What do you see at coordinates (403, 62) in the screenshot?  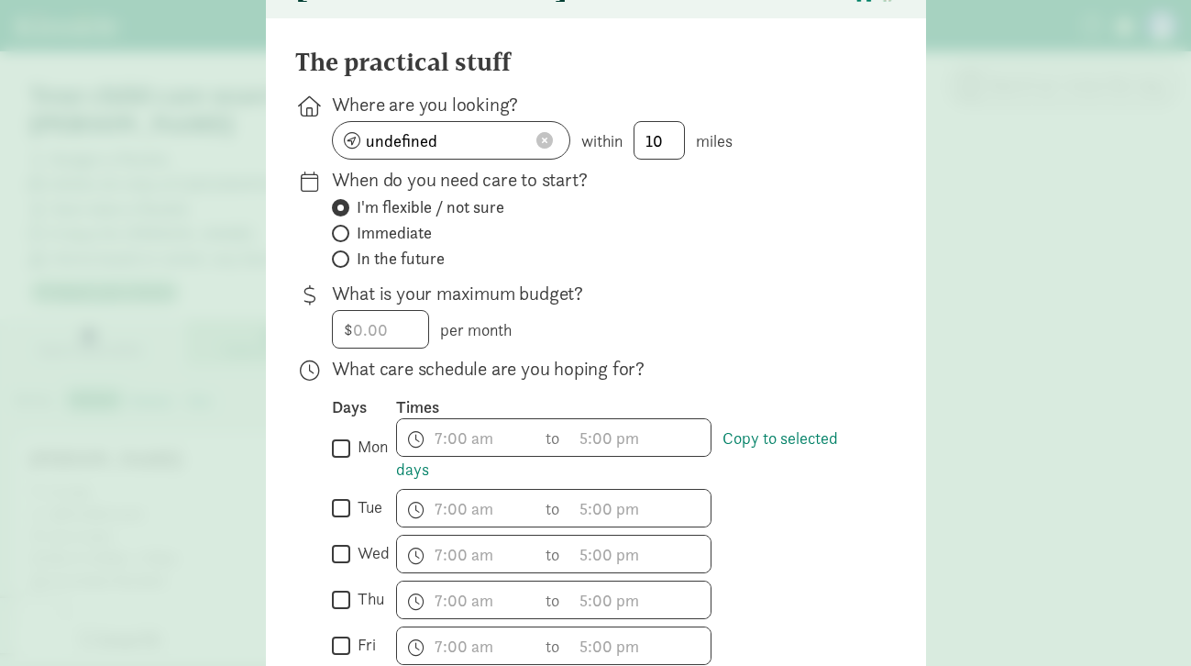 I see `h4: The practical stuff` at bounding box center [403, 62].